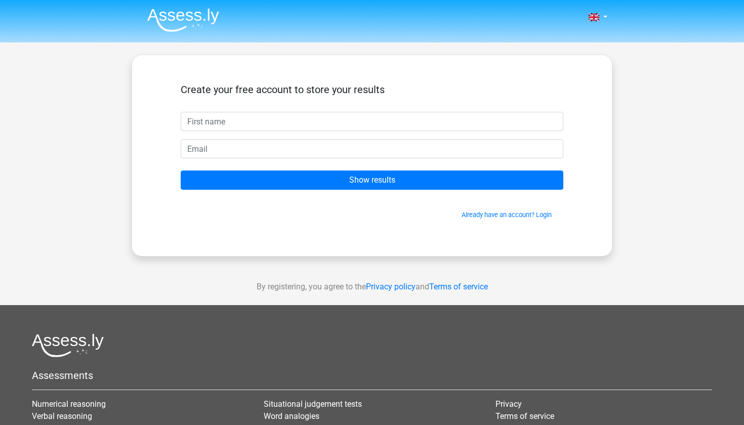  Describe the element at coordinates (372, 180) in the screenshot. I see `input: Show results` at that location.